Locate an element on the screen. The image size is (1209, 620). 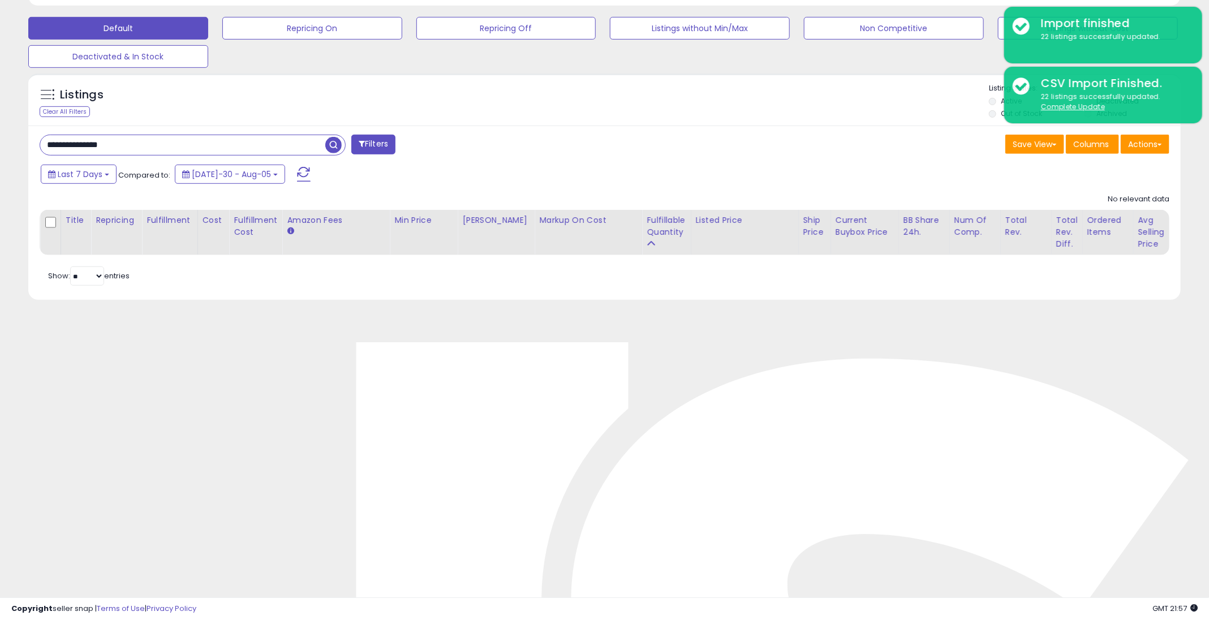
span: Compared to: is located at coordinates (144, 175).